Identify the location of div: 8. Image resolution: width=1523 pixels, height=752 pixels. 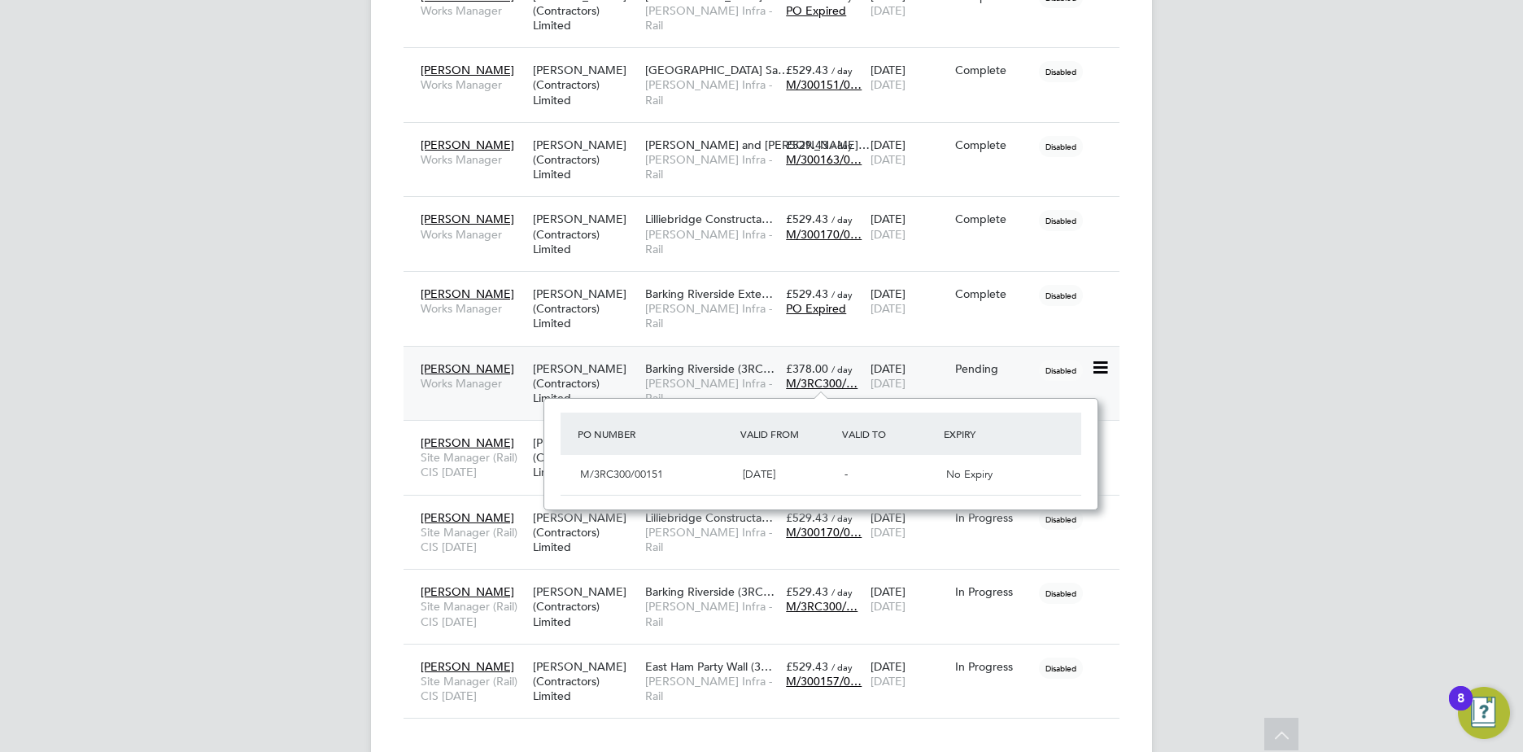
(1460, 709).